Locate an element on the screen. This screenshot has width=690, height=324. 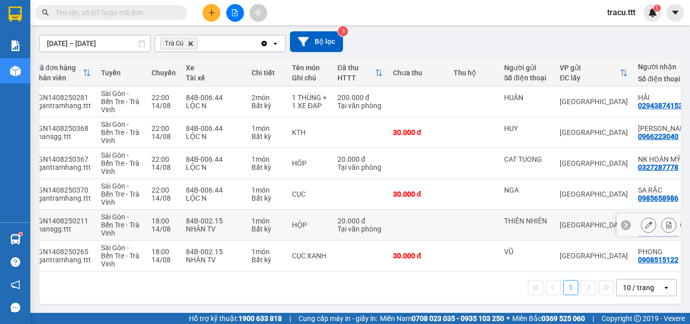
button: 1 is located at coordinates (571, 287).